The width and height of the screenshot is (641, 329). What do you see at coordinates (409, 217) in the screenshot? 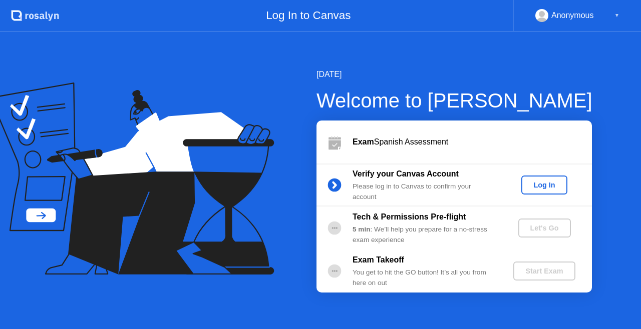
I see `b: Tech & Permissions Pre-flight` at bounding box center [409, 217].